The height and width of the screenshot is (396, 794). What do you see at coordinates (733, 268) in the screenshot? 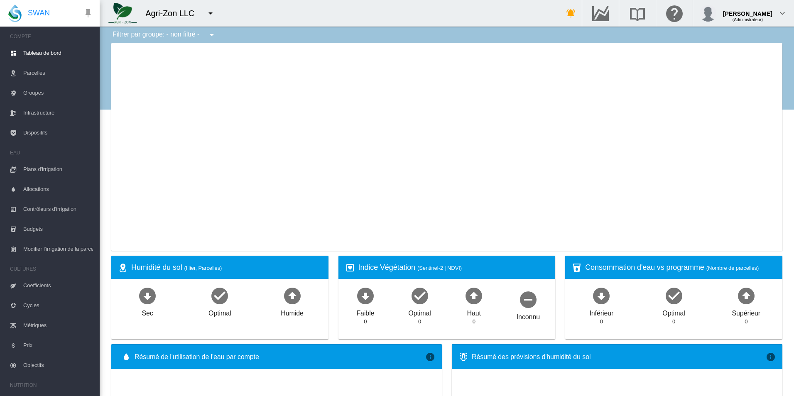
I see `span: (Nombre de parcelles)` at bounding box center [733, 268].